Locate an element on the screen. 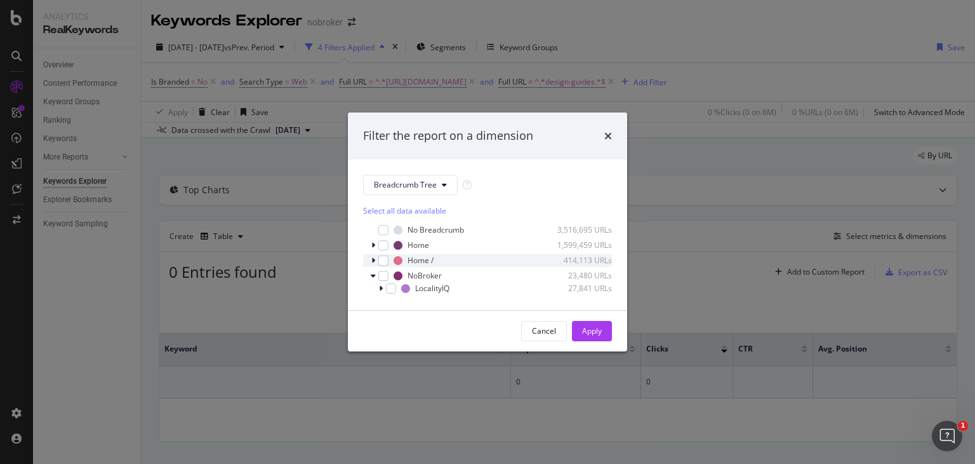 Image resolution: width=975 pixels, height=464 pixels. div: modal is located at coordinates (488, 232).